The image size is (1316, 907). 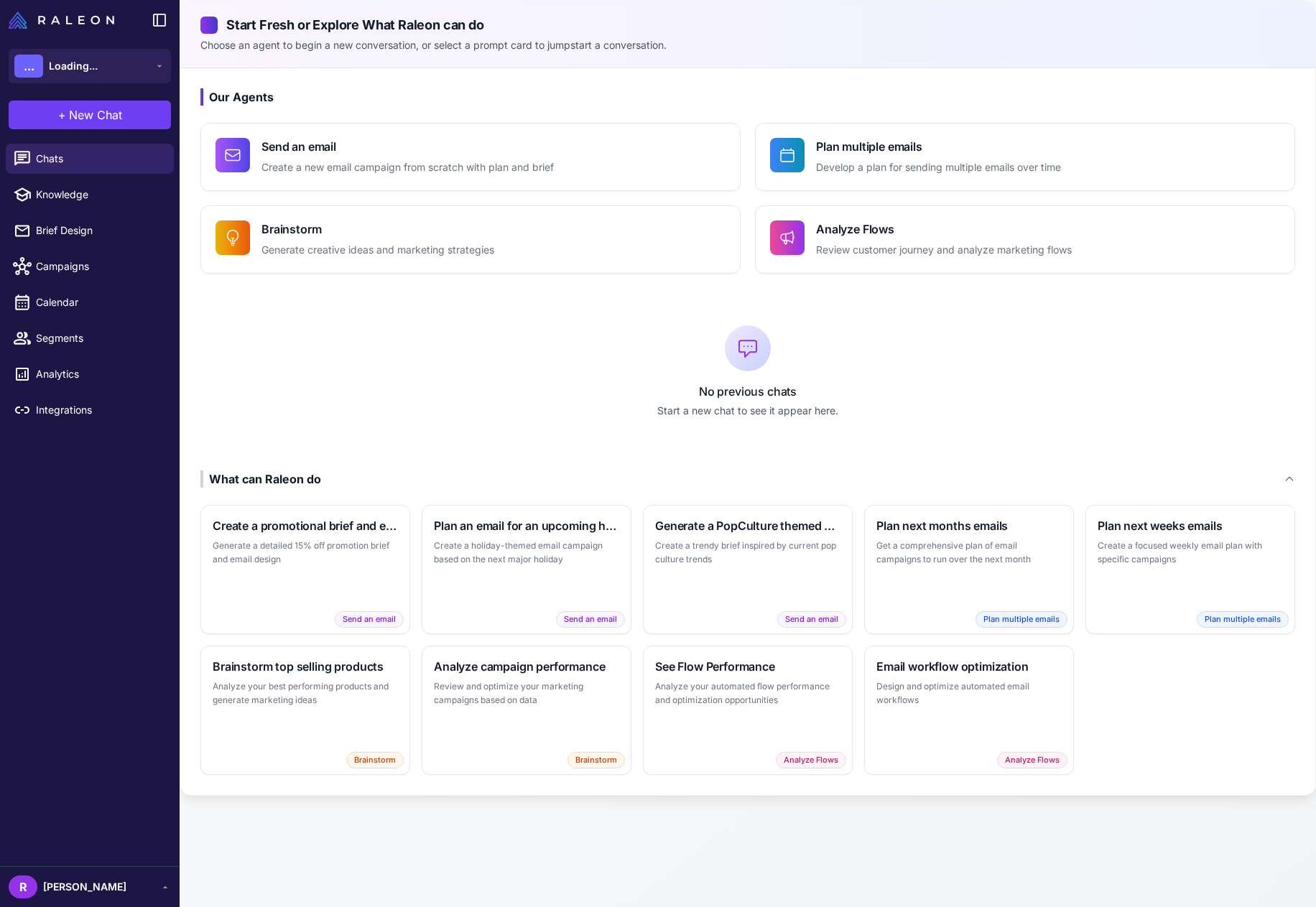 I want to click on p: Analyze your best performing products and generate marketing ideas, so click(x=305, y=692).